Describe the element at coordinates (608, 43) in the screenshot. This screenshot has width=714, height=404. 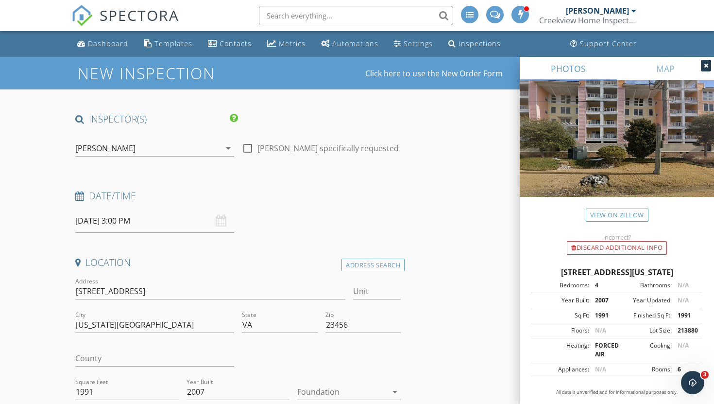
I see `div: Support Center` at that location.